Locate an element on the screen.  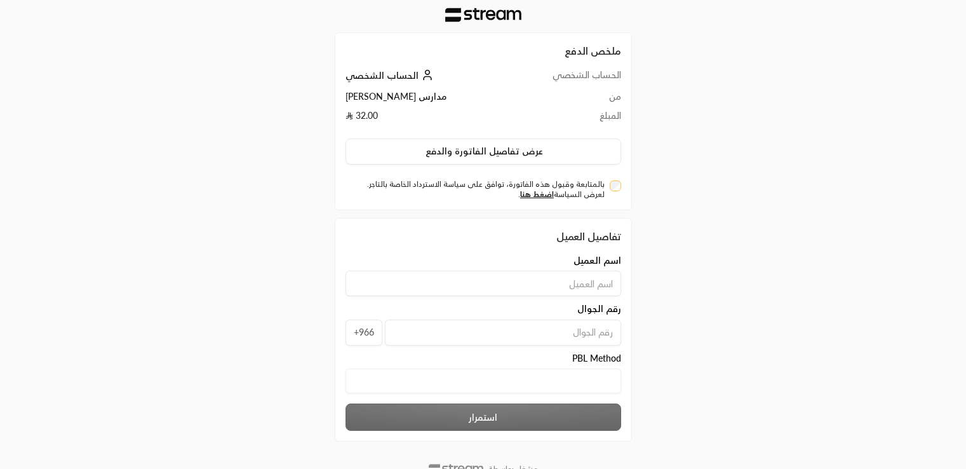
span: الحساب الشخصي is located at coordinates (382, 75).